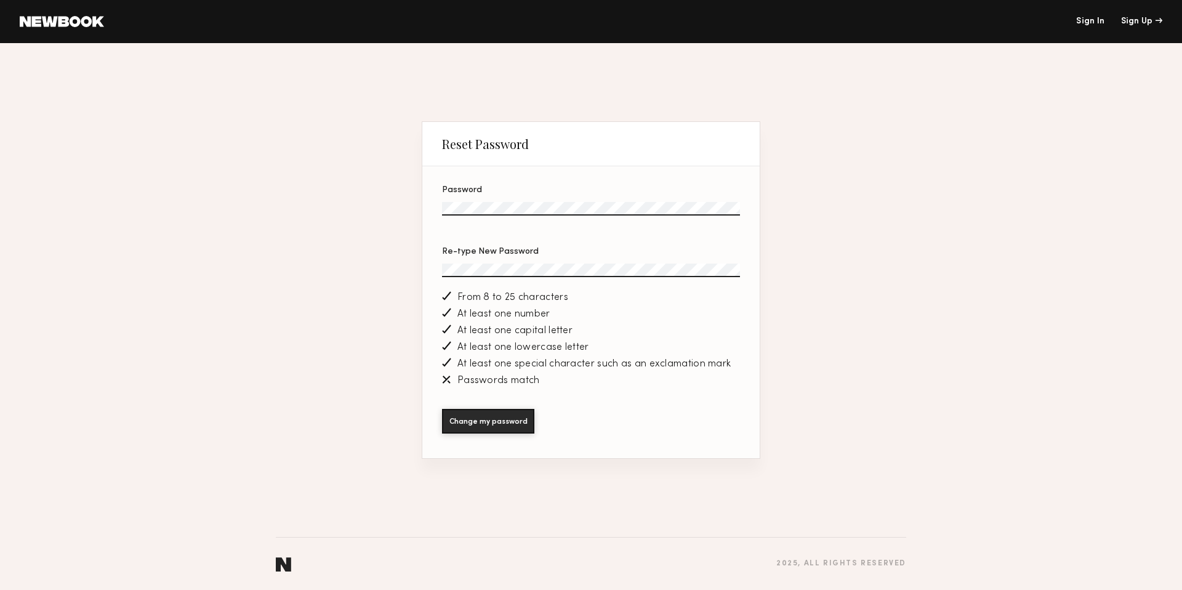 Image resolution: width=1182 pixels, height=590 pixels. Describe the element at coordinates (594, 364) in the screenshot. I see `span: At least one special character such as an exclamation mark` at that location.